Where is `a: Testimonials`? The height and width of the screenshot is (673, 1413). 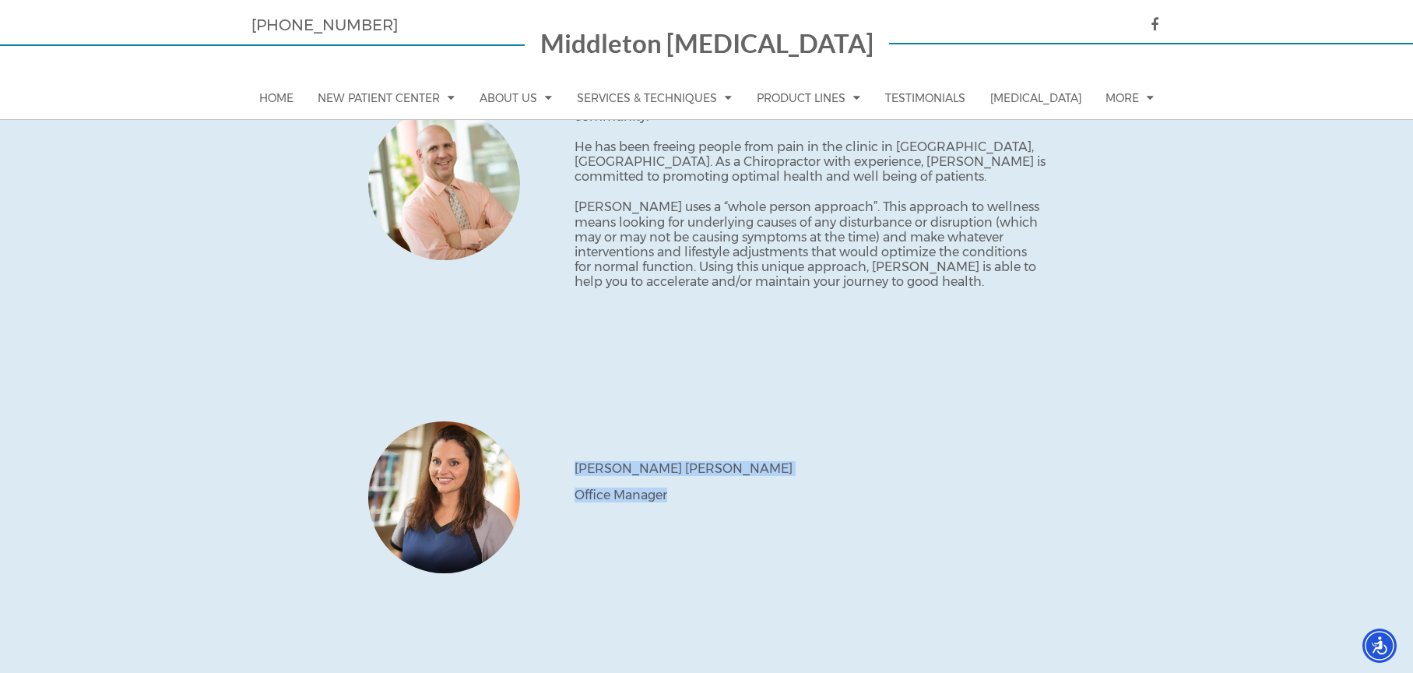 a: Testimonials is located at coordinates (925, 98).